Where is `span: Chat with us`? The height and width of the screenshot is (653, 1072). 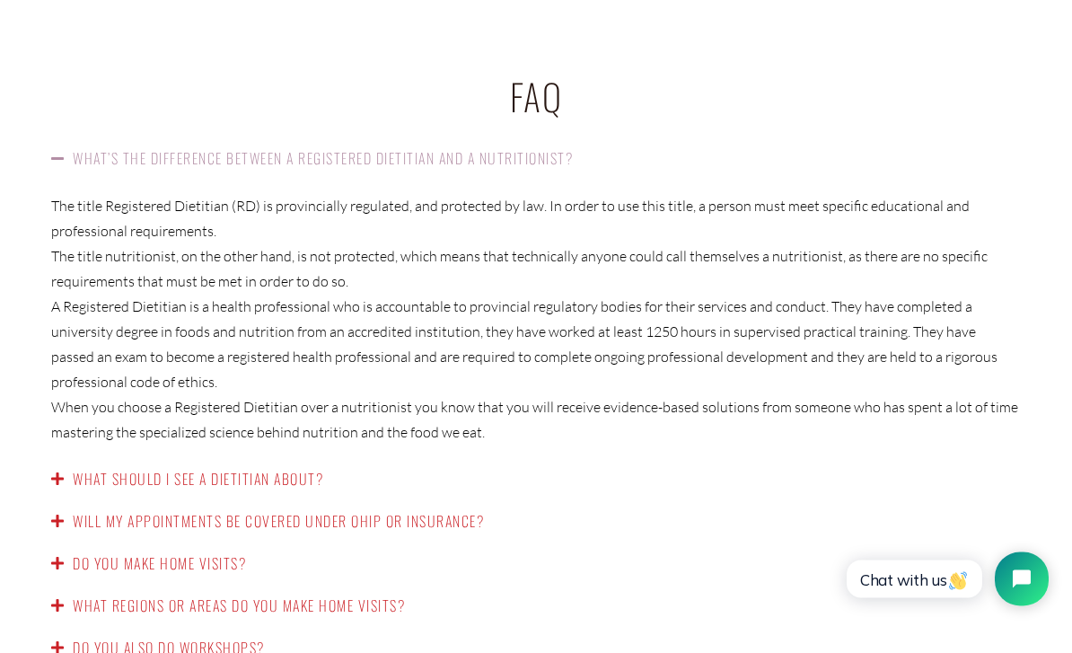
span: Chat with us is located at coordinates (87, 42).